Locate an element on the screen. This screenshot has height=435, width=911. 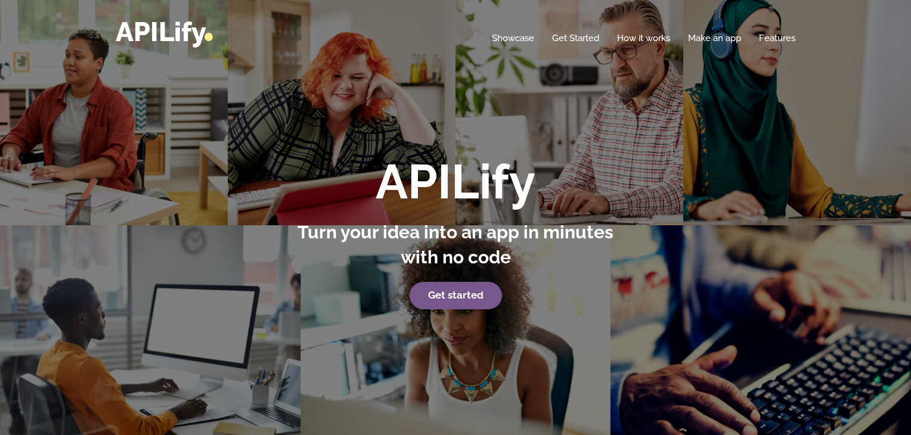
strong: Get started is located at coordinates (455, 295).